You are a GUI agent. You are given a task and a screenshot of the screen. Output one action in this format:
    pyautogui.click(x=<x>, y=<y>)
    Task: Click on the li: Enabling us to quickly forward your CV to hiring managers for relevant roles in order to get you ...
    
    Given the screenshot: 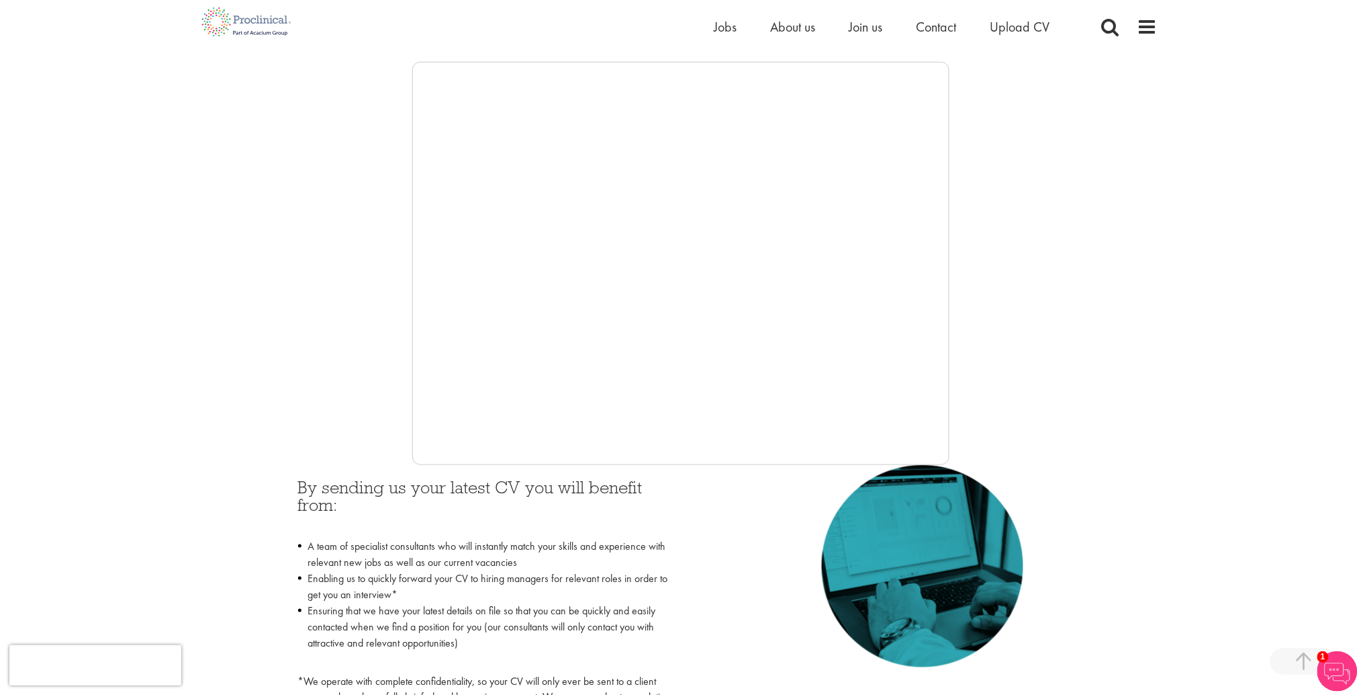 What is the action you would take?
    pyautogui.click(x=484, y=586)
    